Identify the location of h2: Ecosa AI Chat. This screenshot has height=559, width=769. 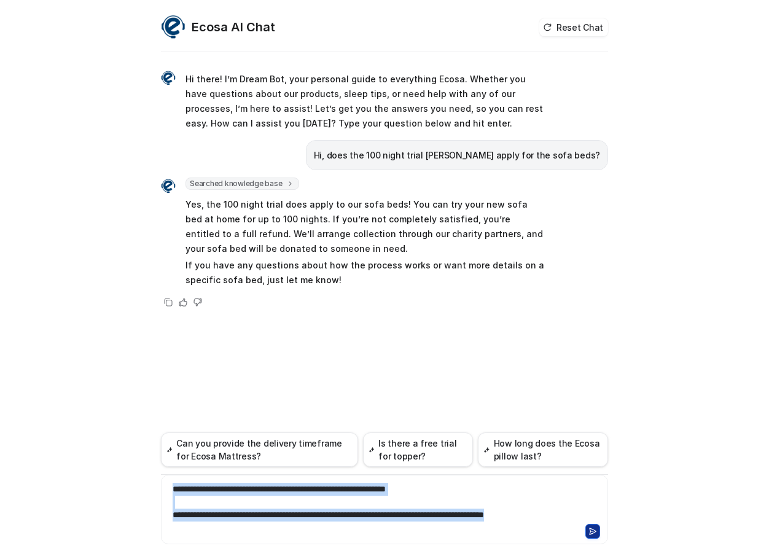
(234, 27).